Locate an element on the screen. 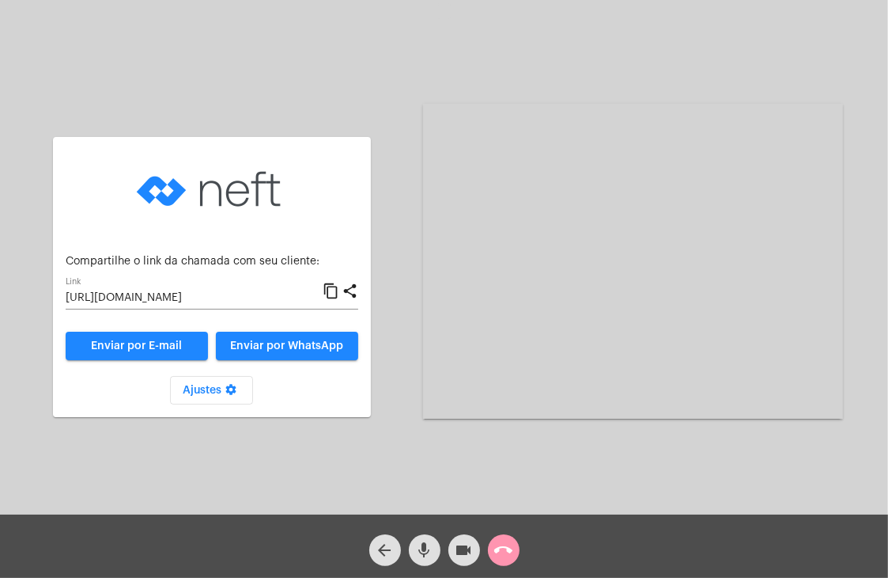 The width and height of the screenshot is (888, 578). mat-icon: mic is located at coordinates (425, 550).